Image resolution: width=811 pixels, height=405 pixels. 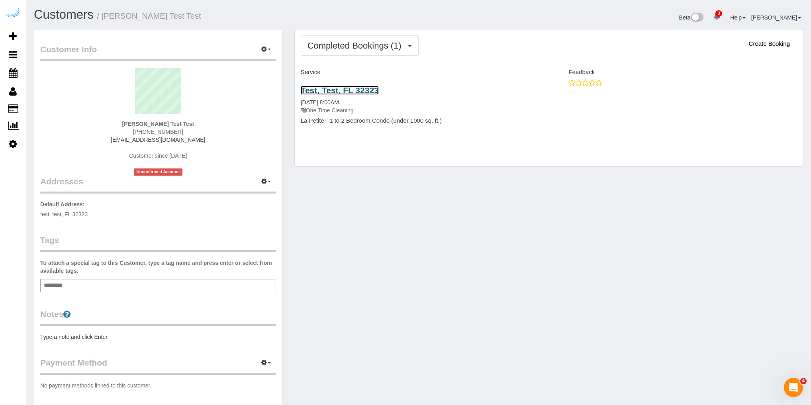 I want to click on label: Default Address:, so click(x=63, y=204).